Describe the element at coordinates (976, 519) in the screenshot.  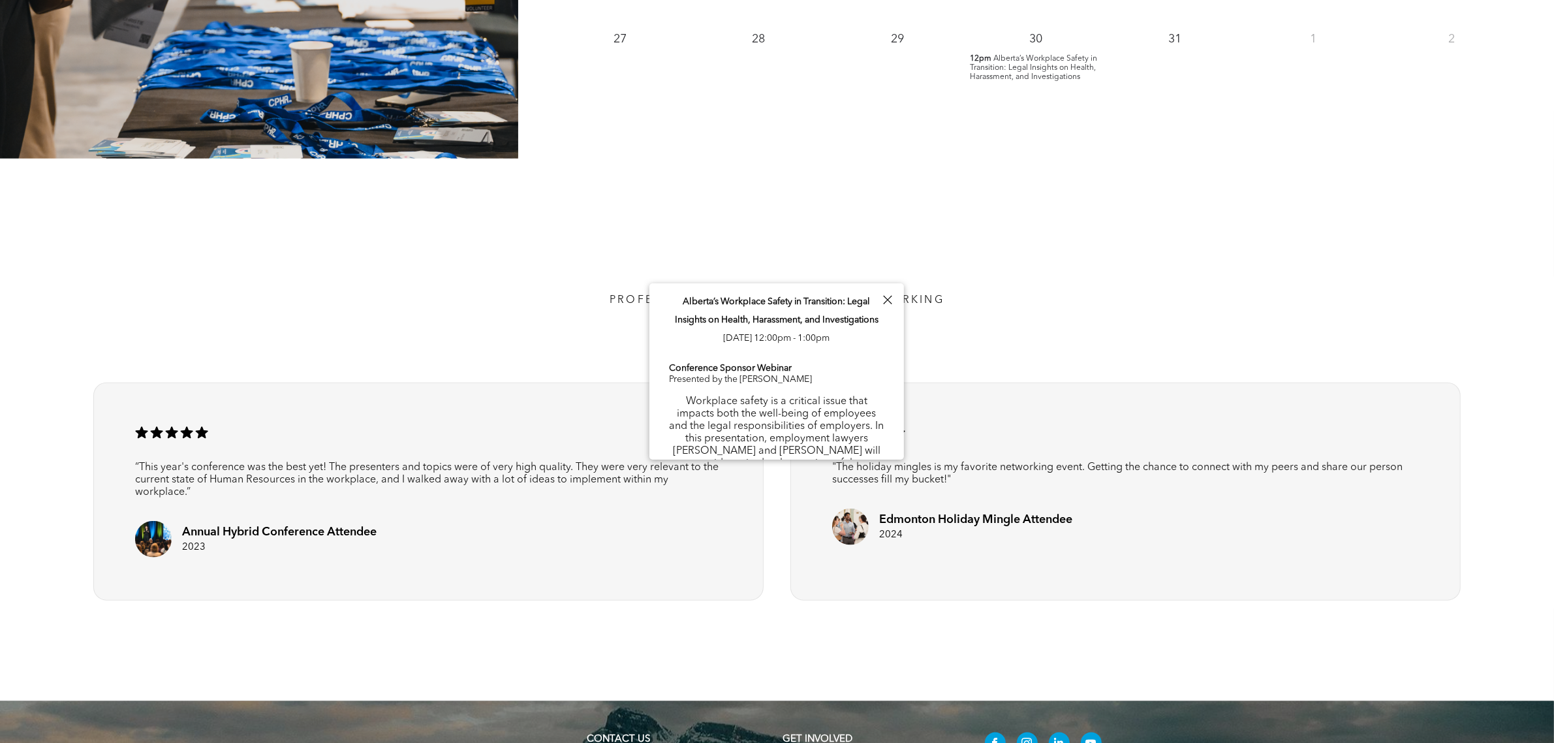
I see `span: Edmonton Holiday Mingle Attendee` at that location.